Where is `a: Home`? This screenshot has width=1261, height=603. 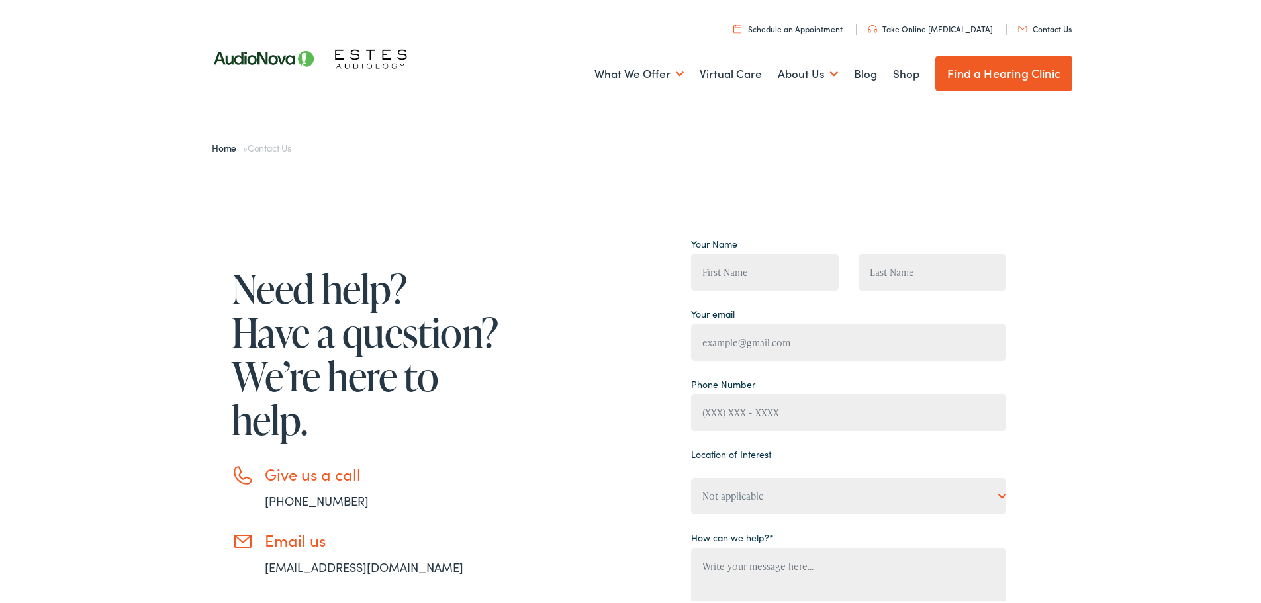 a: Home is located at coordinates (227, 145).